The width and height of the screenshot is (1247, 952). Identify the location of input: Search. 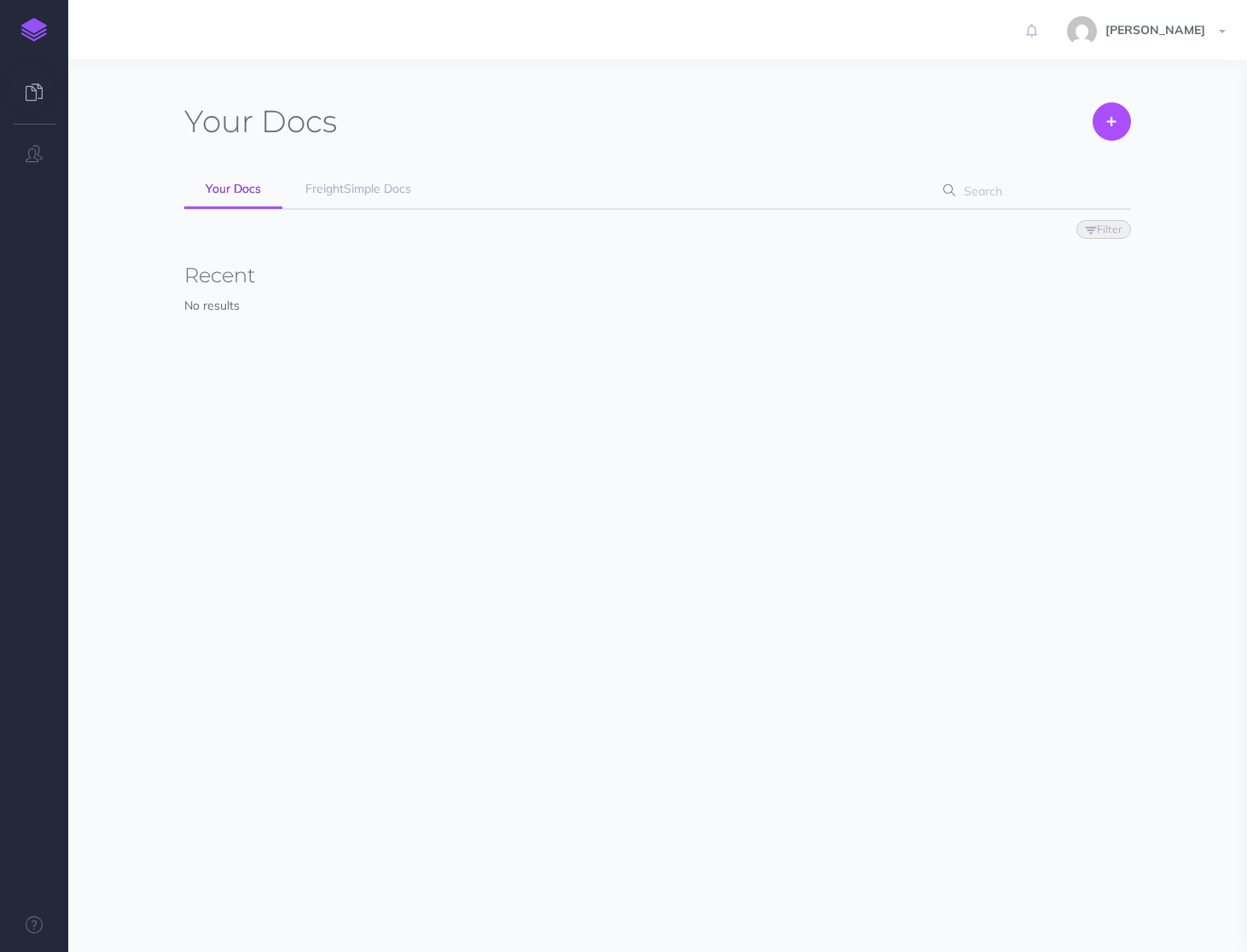
(1031, 191).